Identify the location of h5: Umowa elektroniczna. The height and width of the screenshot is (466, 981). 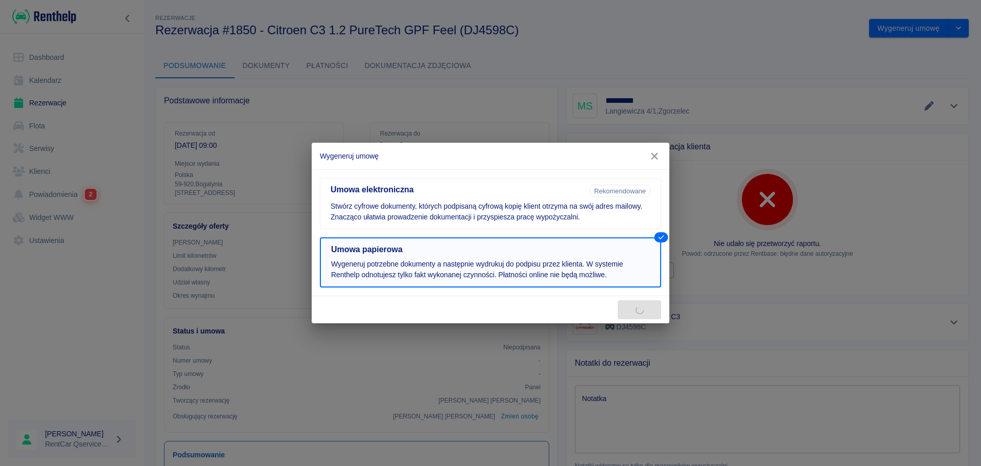
(458, 190).